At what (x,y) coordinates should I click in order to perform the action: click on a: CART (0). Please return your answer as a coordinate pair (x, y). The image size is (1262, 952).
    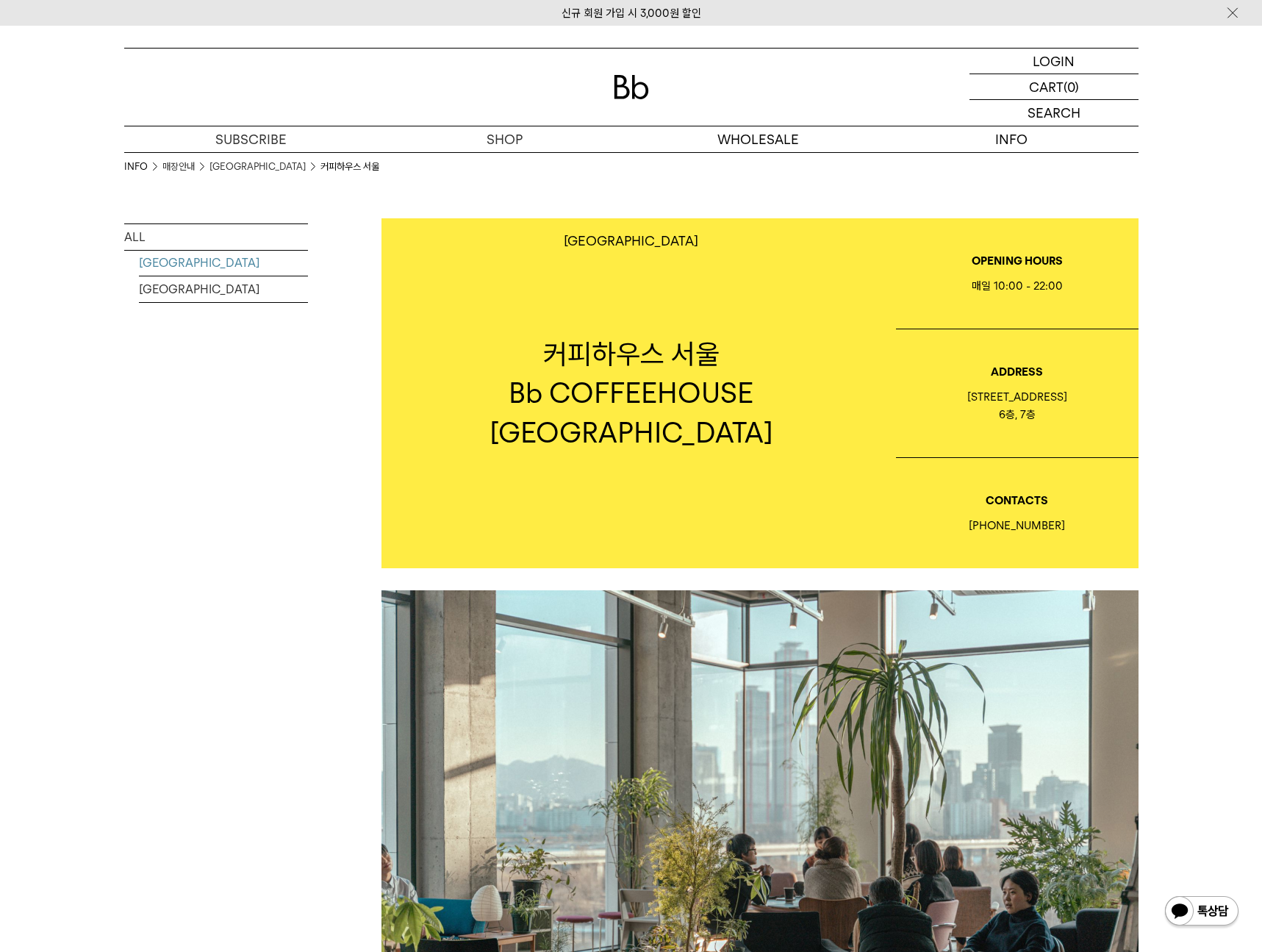
    Looking at the image, I should click on (1054, 87).